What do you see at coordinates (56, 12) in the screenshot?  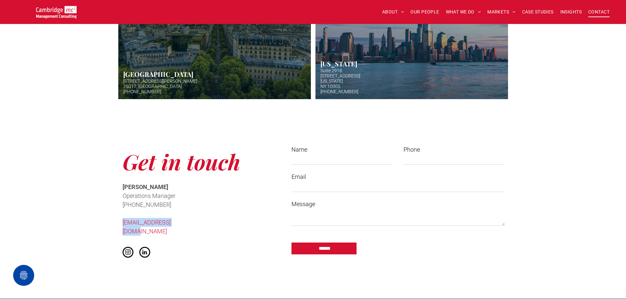 I see `img: Go to Homepage` at bounding box center [56, 12].